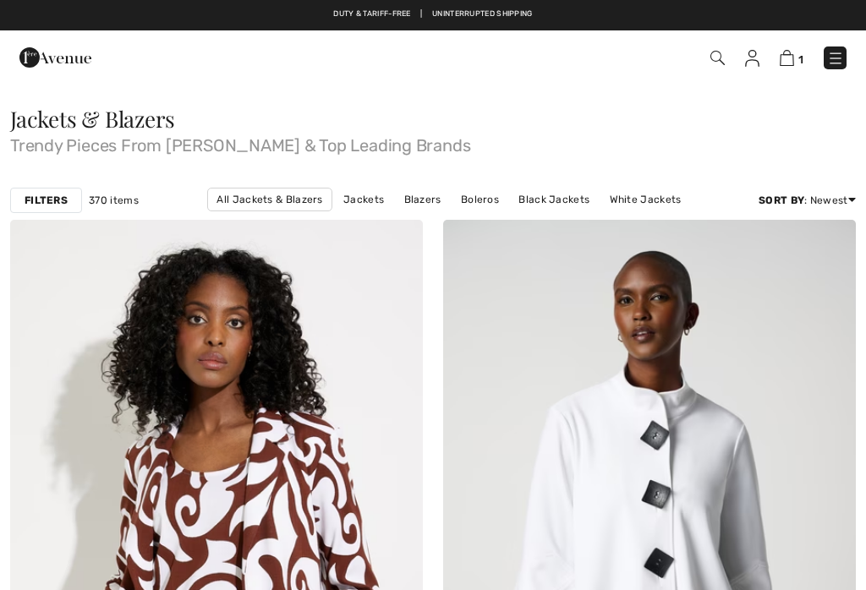  What do you see at coordinates (92, 118) in the screenshot?
I see `span: Jackets & Blazers` at bounding box center [92, 118].